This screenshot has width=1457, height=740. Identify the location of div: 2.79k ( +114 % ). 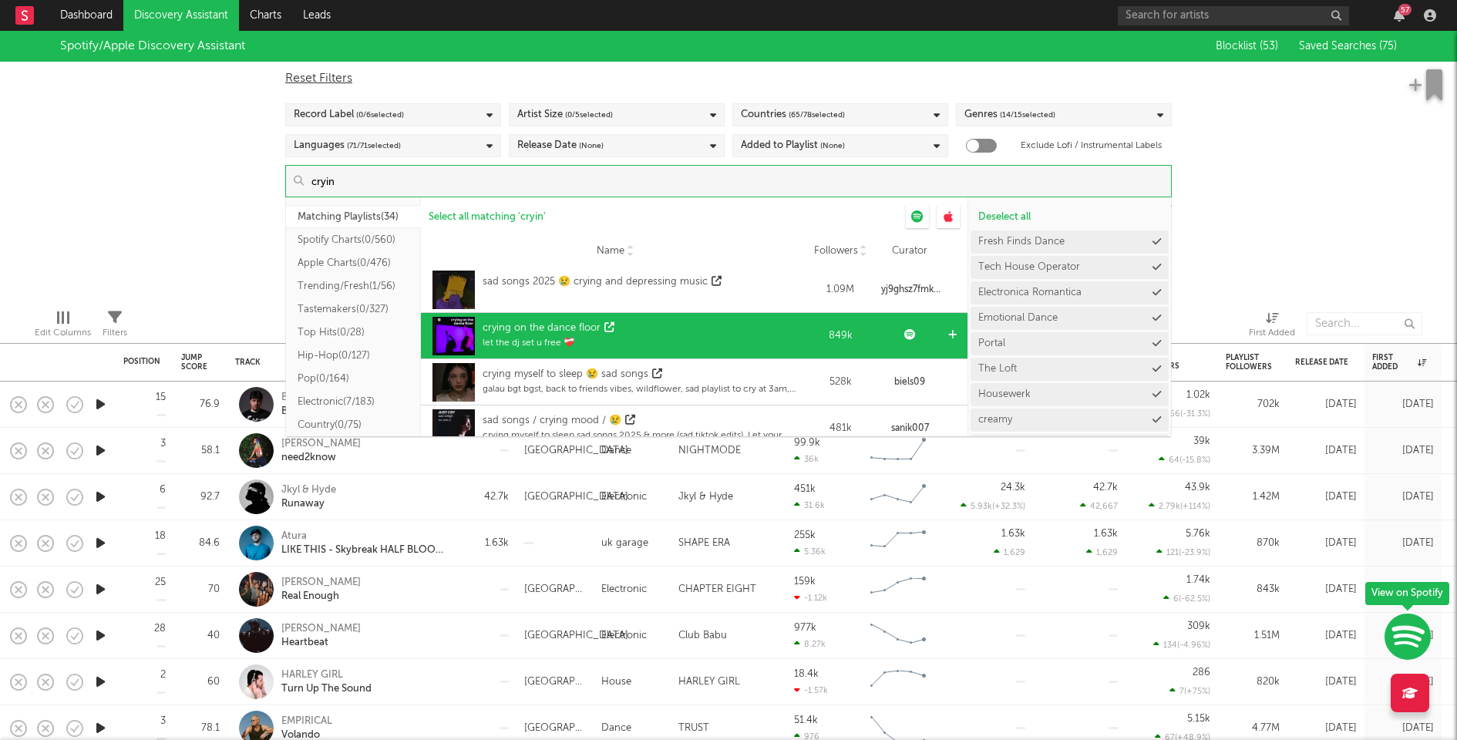
(1180, 506).